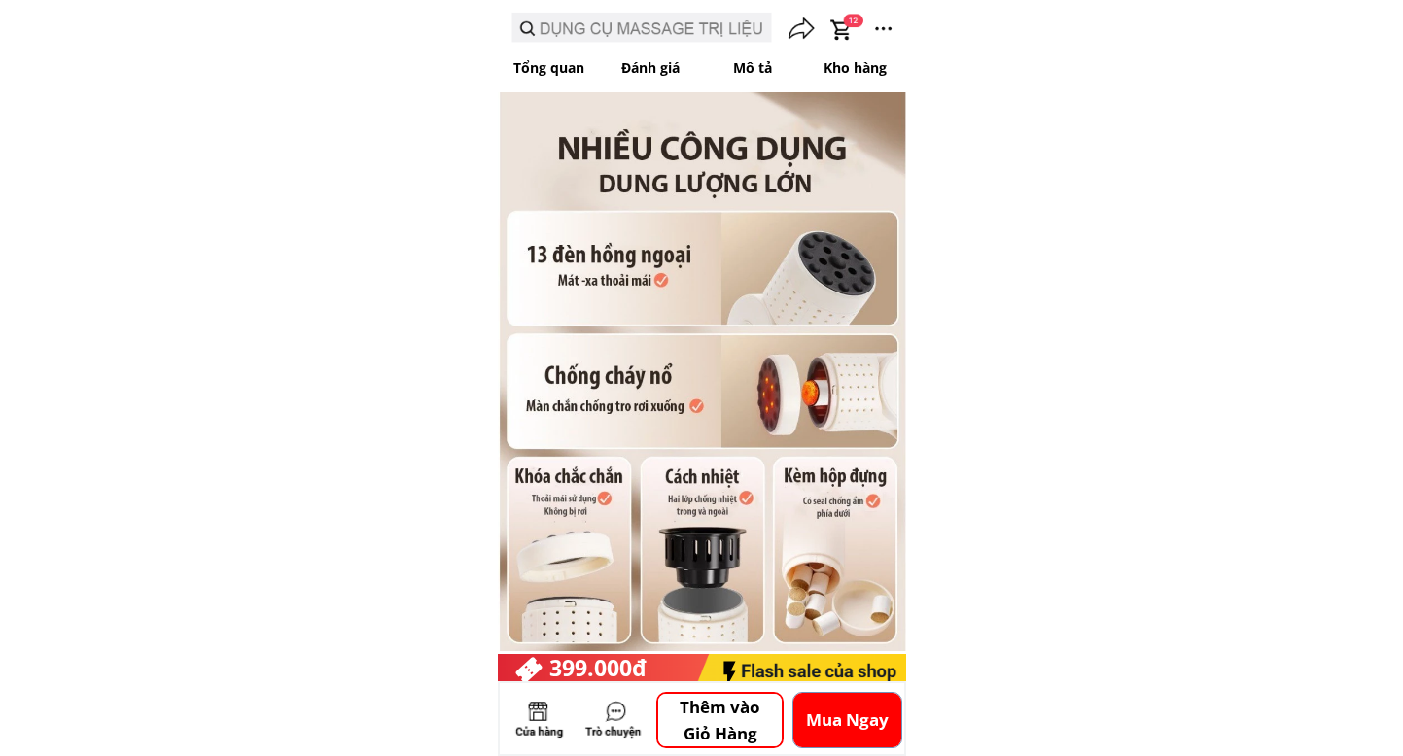  Describe the element at coordinates (818, 690) in the screenshot. I see `div: Kết thúc sau 12 giờ` at that location.